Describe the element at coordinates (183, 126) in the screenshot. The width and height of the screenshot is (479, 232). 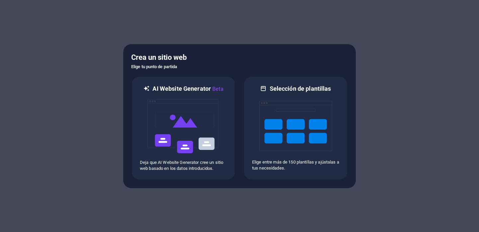
I see `img: ai` at that location.